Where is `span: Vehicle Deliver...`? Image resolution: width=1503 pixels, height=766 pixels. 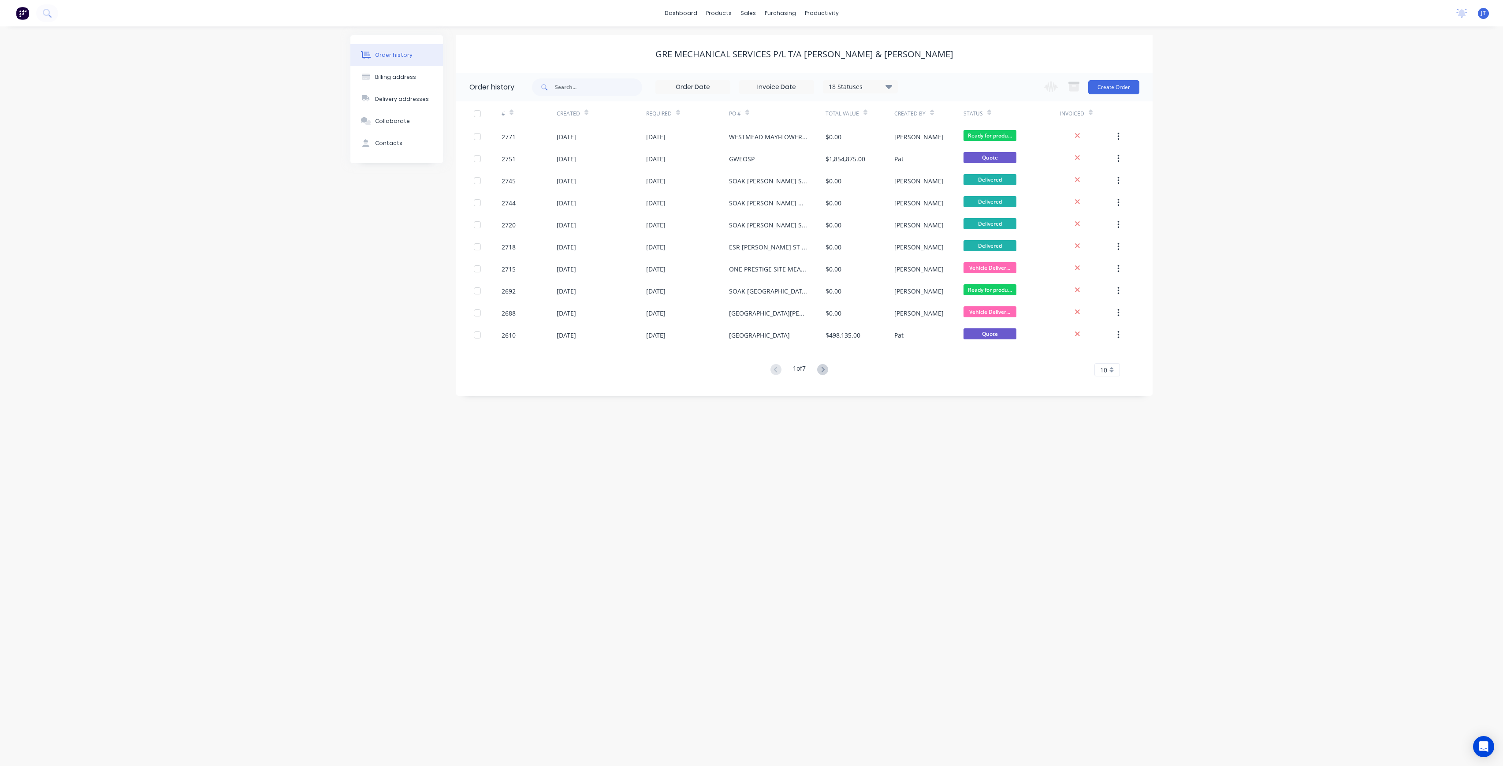 span: Vehicle Deliver... is located at coordinates (990, 267).